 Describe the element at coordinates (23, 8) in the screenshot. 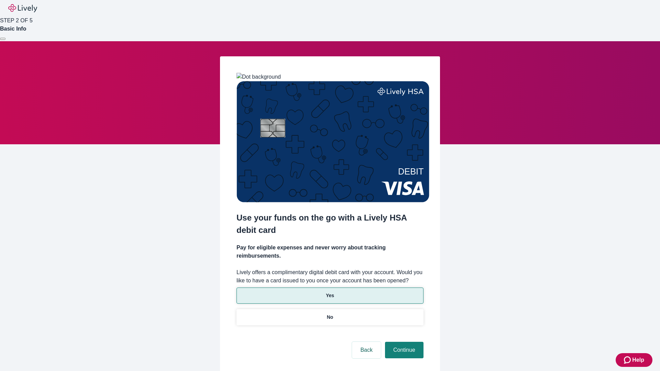

I see `img: Lively` at that location.